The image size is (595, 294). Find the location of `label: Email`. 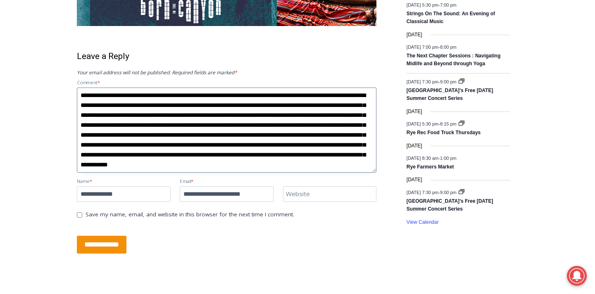

label: Email is located at coordinates (186, 182).